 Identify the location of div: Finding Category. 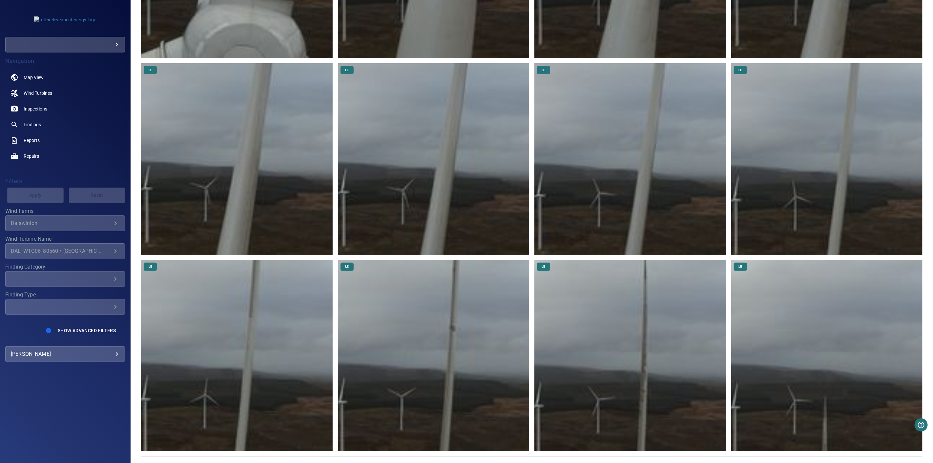
(65, 279).